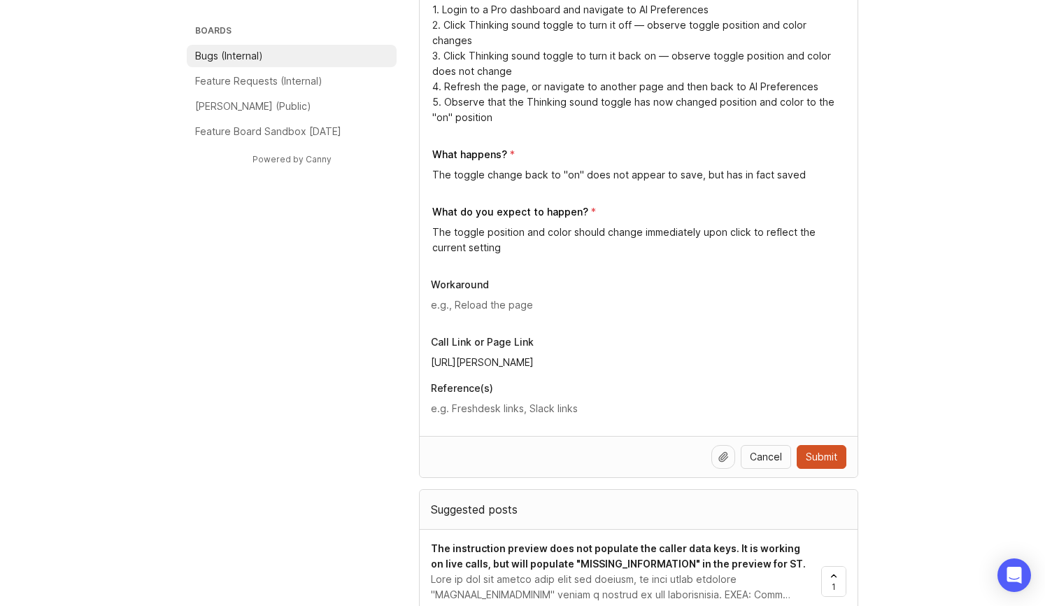 The image size is (1045, 606). What do you see at coordinates (766, 457) in the screenshot?
I see `button: Cancel` at bounding box center [766, 457].